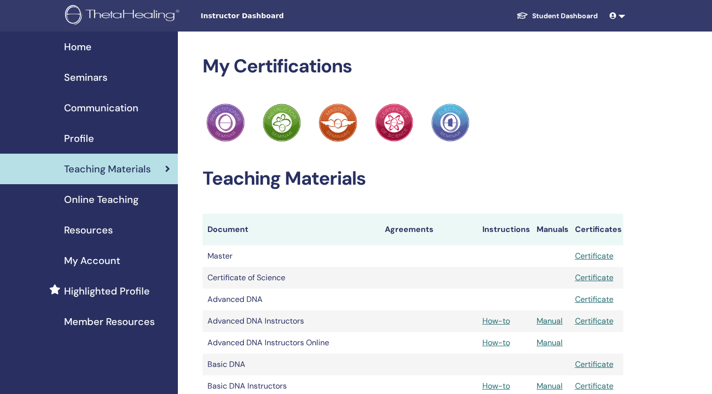 This screenshot has width=712, height=394. I want to click on span: Home, so click(78, 47).